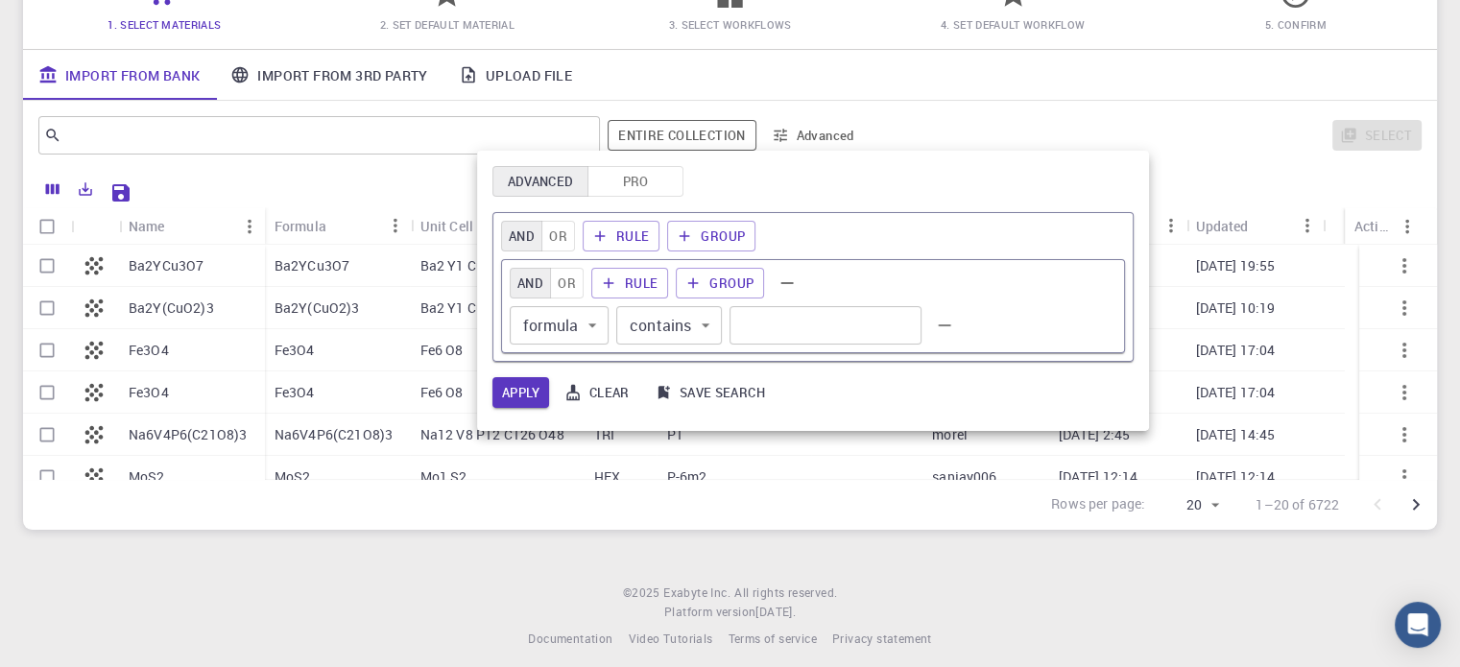  I want to click on div: formula, so click(559, 325).